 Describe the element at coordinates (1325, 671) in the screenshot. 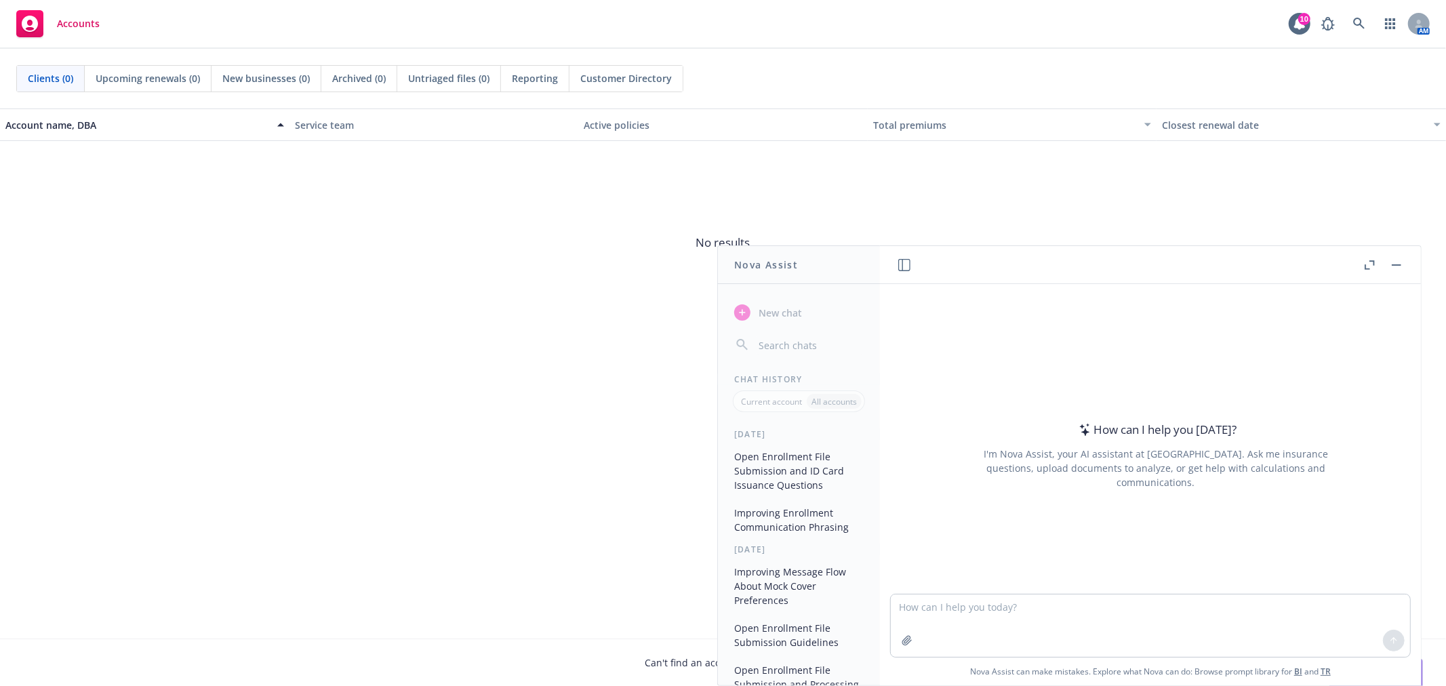

I see `a: TR` at that location.